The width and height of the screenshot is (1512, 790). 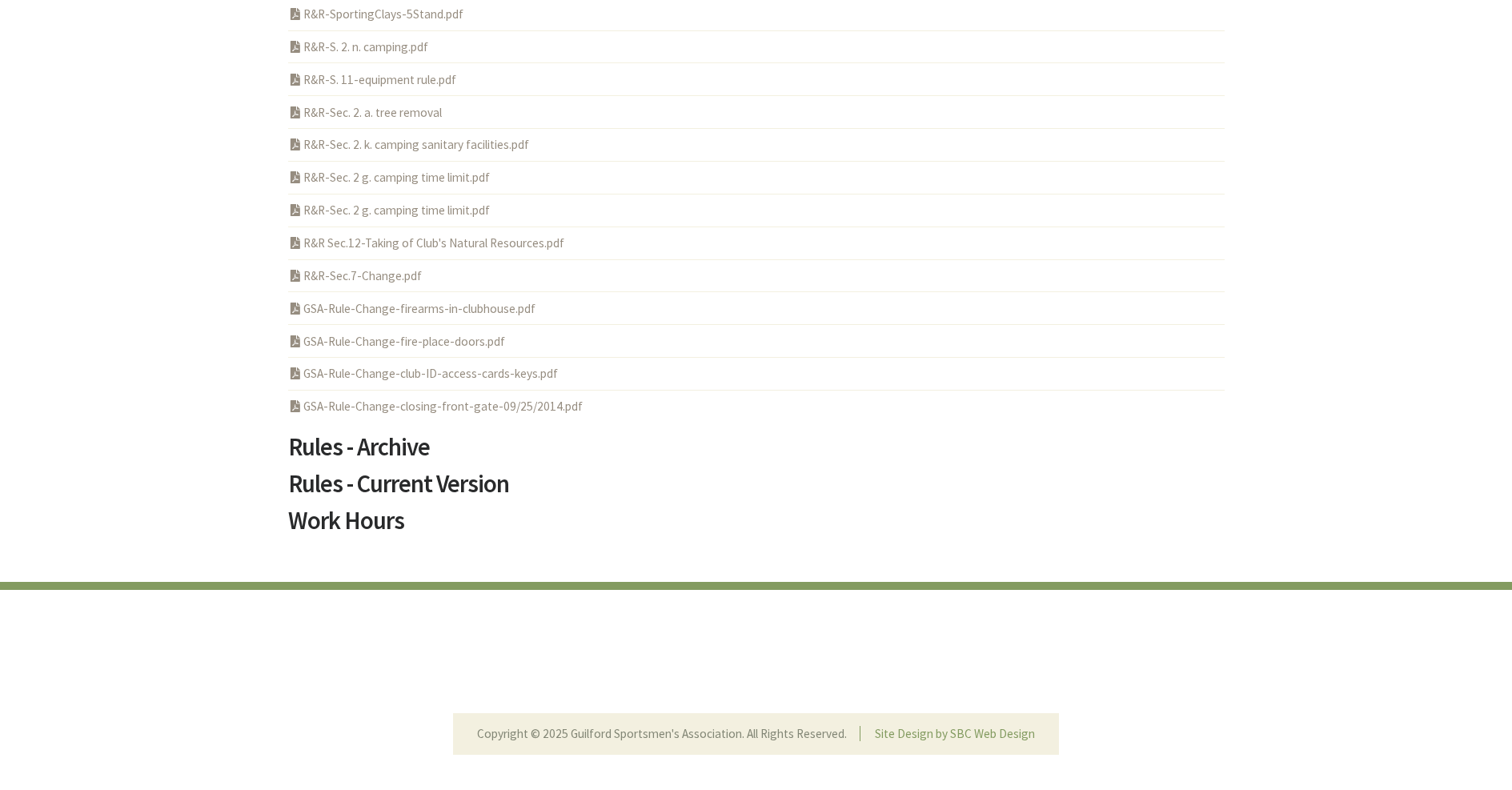 What do you see at coordinates (756, 453) in the screenshot?
I see `a: Rules - Archive` at bounding box center [756, 453].